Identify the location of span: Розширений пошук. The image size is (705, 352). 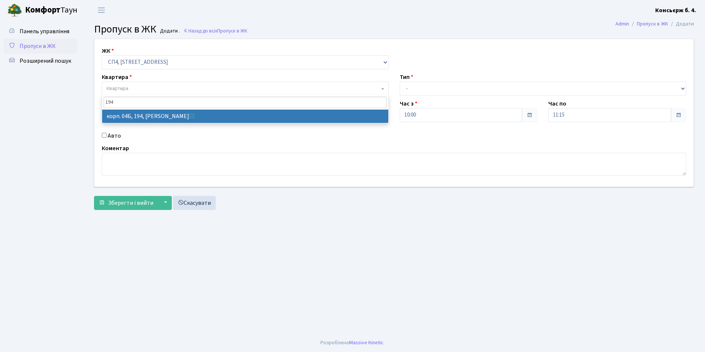
(45, 61).